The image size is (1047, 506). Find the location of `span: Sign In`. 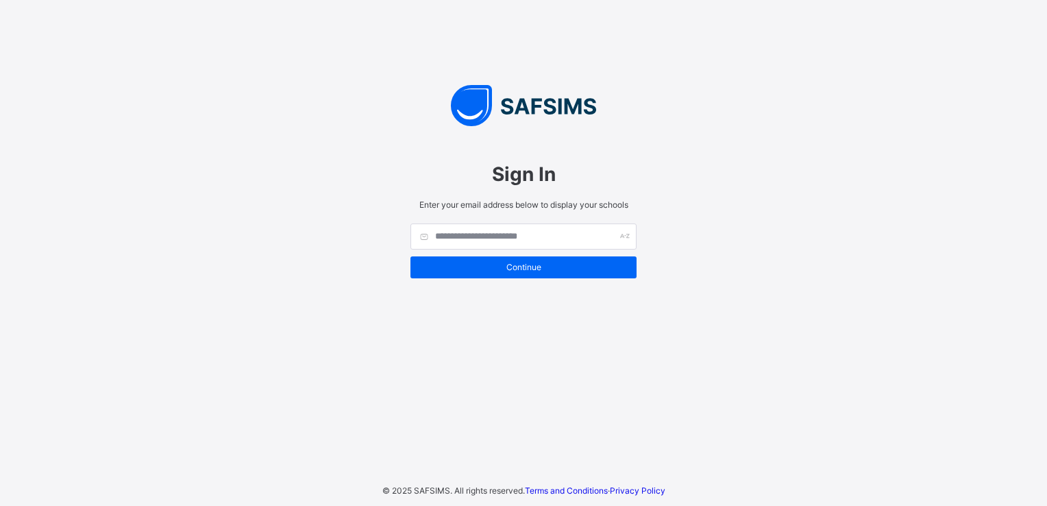

span: Sign In is located at coordinates (523, 174).